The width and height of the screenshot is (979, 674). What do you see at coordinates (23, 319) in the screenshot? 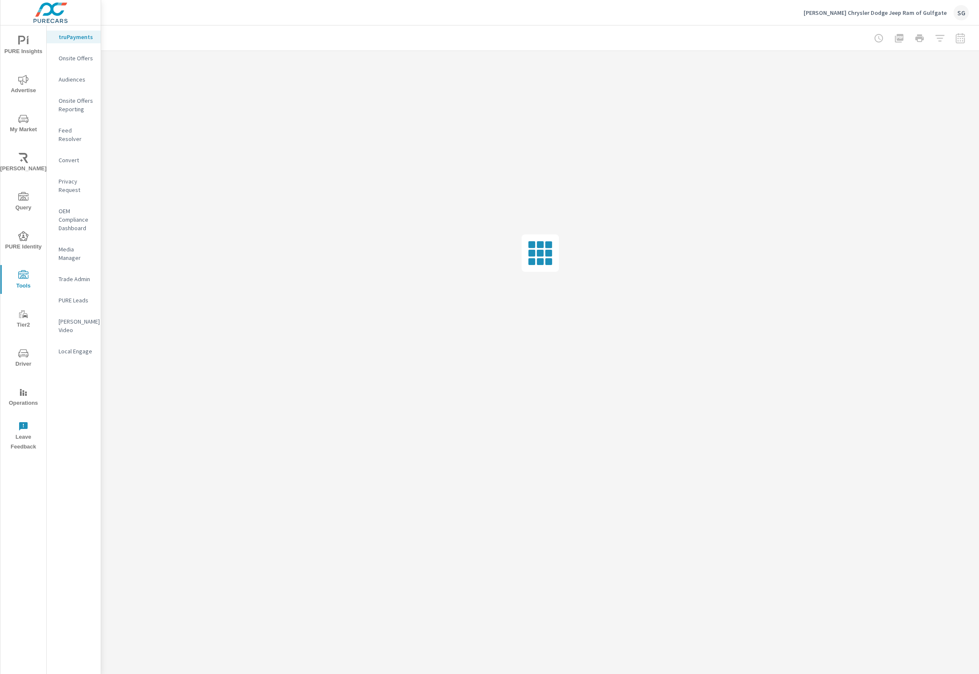
I see `span: Tier2` at bounding box center [23, 319].